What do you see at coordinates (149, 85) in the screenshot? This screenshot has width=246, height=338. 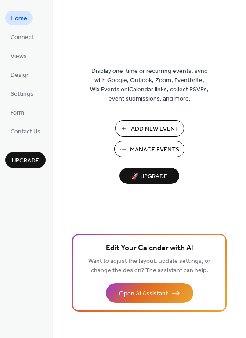 I see `span: Display one-time or recurring events, sync with Google, Outlook, Zoom, Eventbrite, Wix Events or ...` at bounding box center [149, 85].